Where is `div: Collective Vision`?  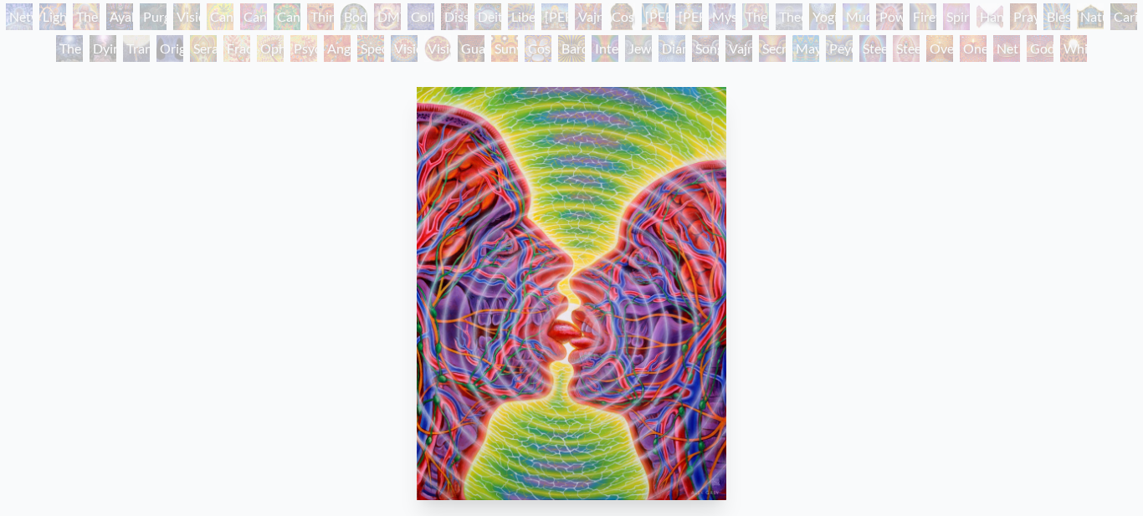 div: Collective Vision is located at coordinates (421, 17).